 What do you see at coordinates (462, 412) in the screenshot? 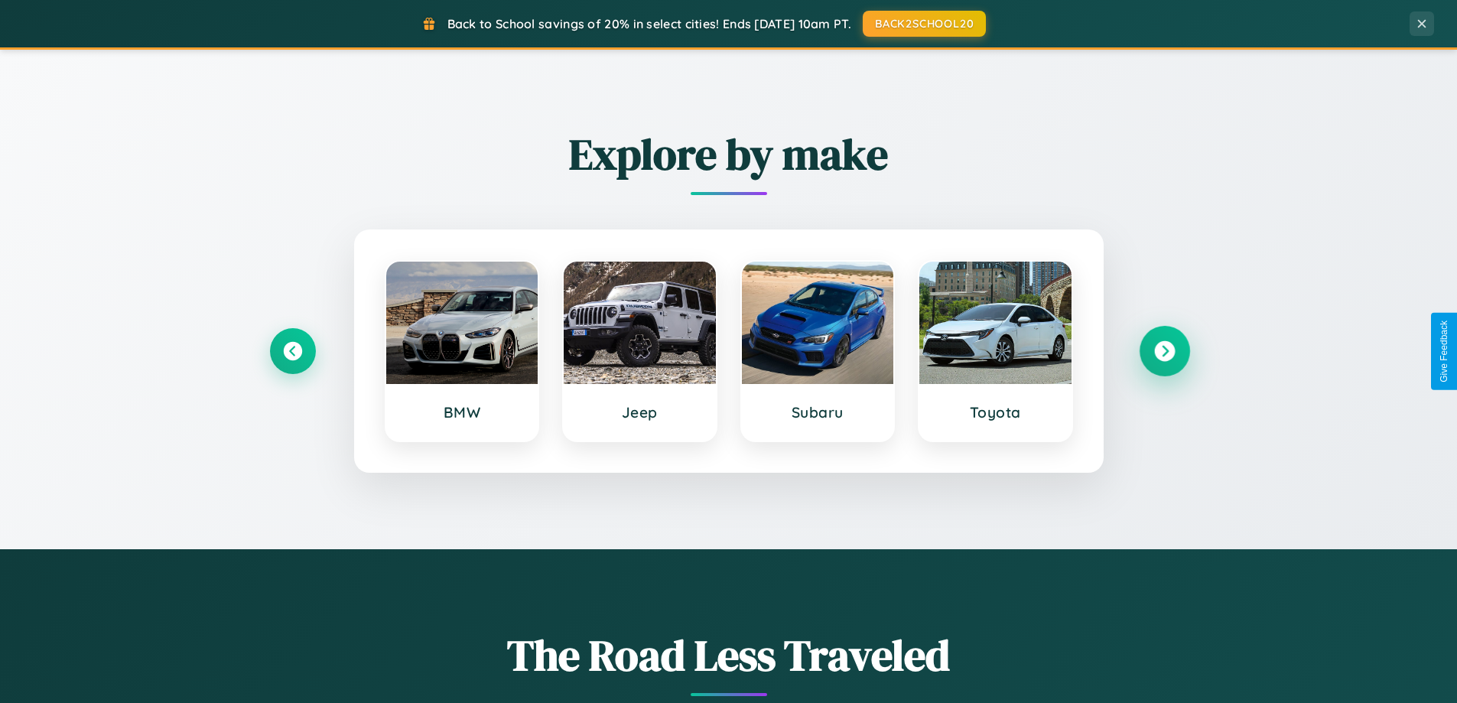
I see `h3: BMW` at bounding box center [462, 412].